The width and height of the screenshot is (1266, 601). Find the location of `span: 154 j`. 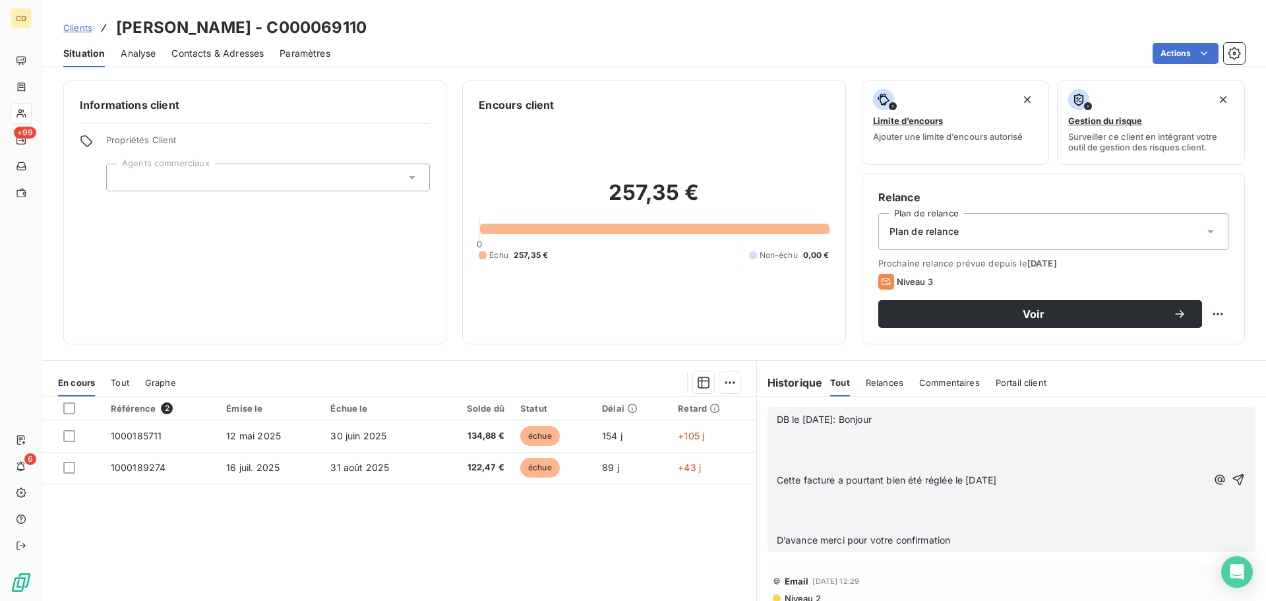

span: 154 j is located at coordinates (612, 435).